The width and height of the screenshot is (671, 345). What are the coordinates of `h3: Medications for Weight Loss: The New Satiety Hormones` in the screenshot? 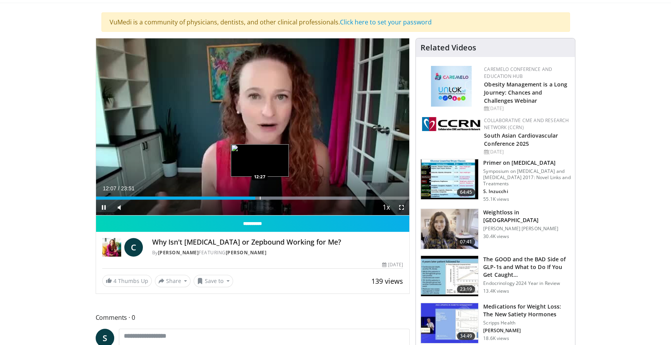 It's located at (527, 310).